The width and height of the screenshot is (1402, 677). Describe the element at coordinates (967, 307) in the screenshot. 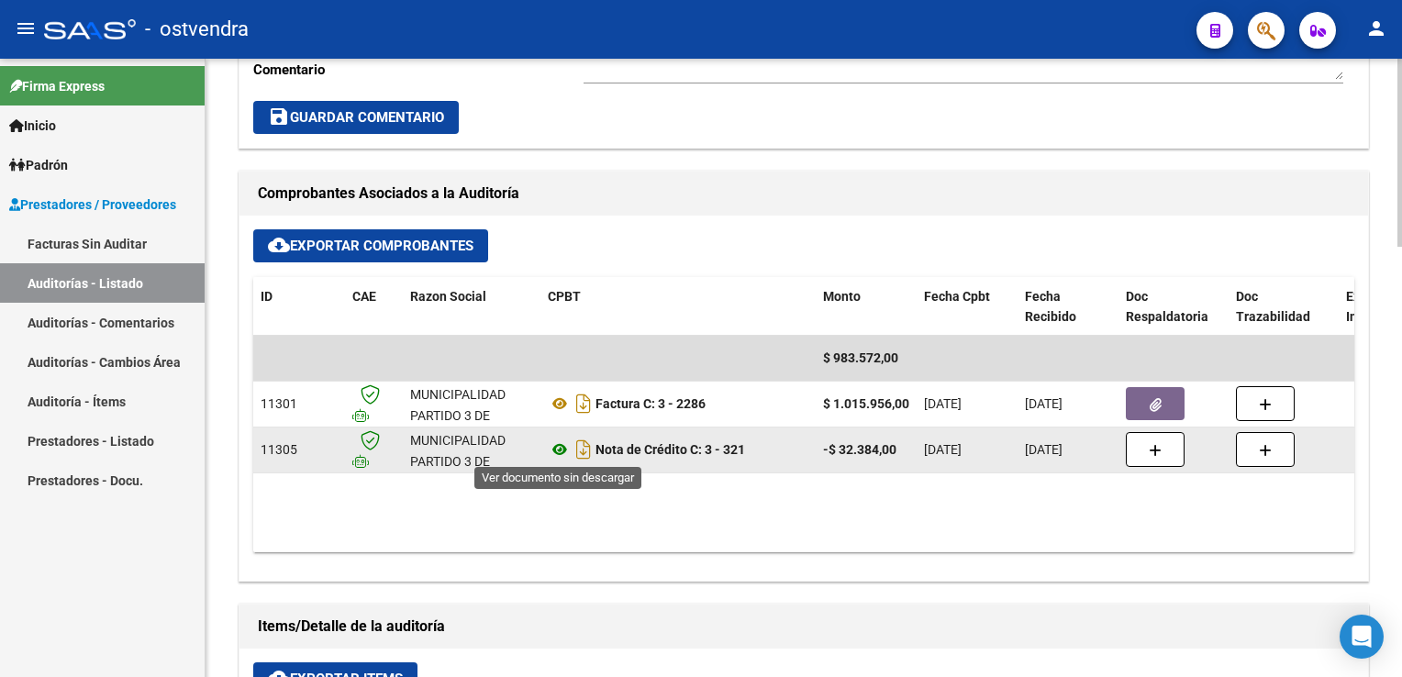

I see `datatable-header-cell: Fecha Cpbt` at that location.